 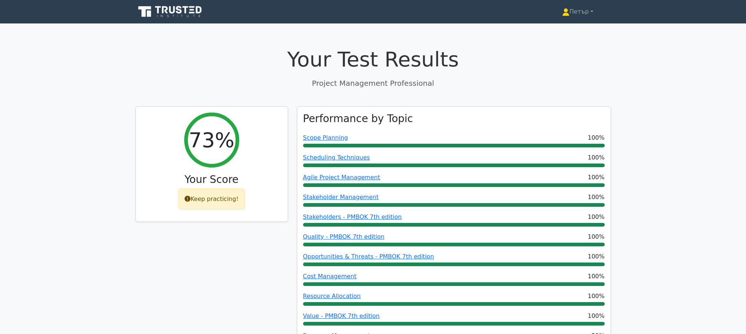 What do you see at coordinates (373, 83) in the screenshot?
I see `p: Project Management Professional` at bounding box center [373, 83].